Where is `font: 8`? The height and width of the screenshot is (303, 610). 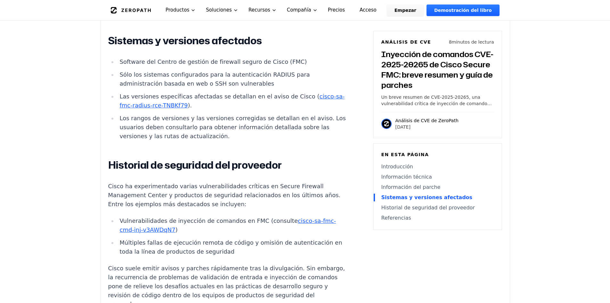
font: 8 is located at coordinates (450, 42).